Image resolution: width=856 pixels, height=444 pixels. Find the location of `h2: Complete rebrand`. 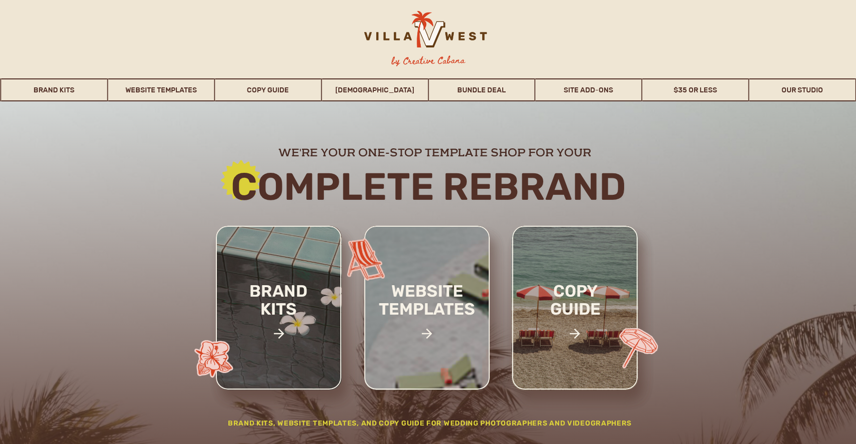

h2: Complete rebrand is located at coordinates (428, 186).